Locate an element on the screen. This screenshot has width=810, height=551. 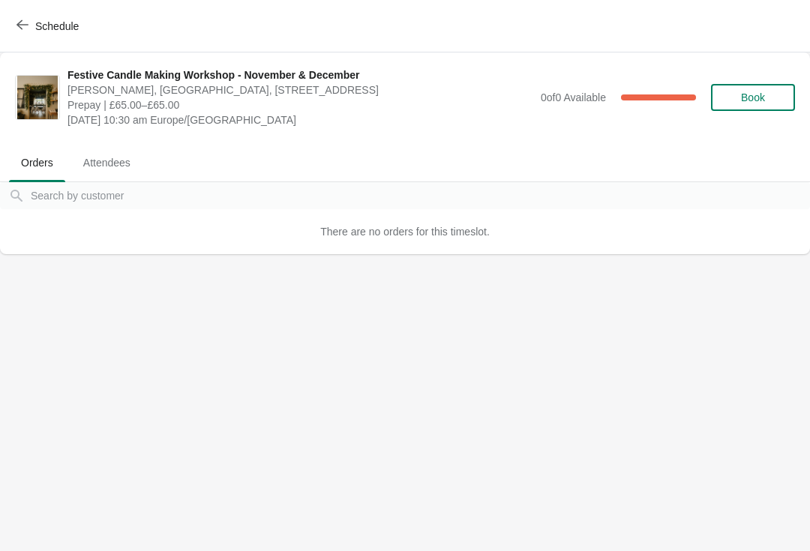
span: Prepay | £65.00–£65.00 is located at coordinates (300, 105).